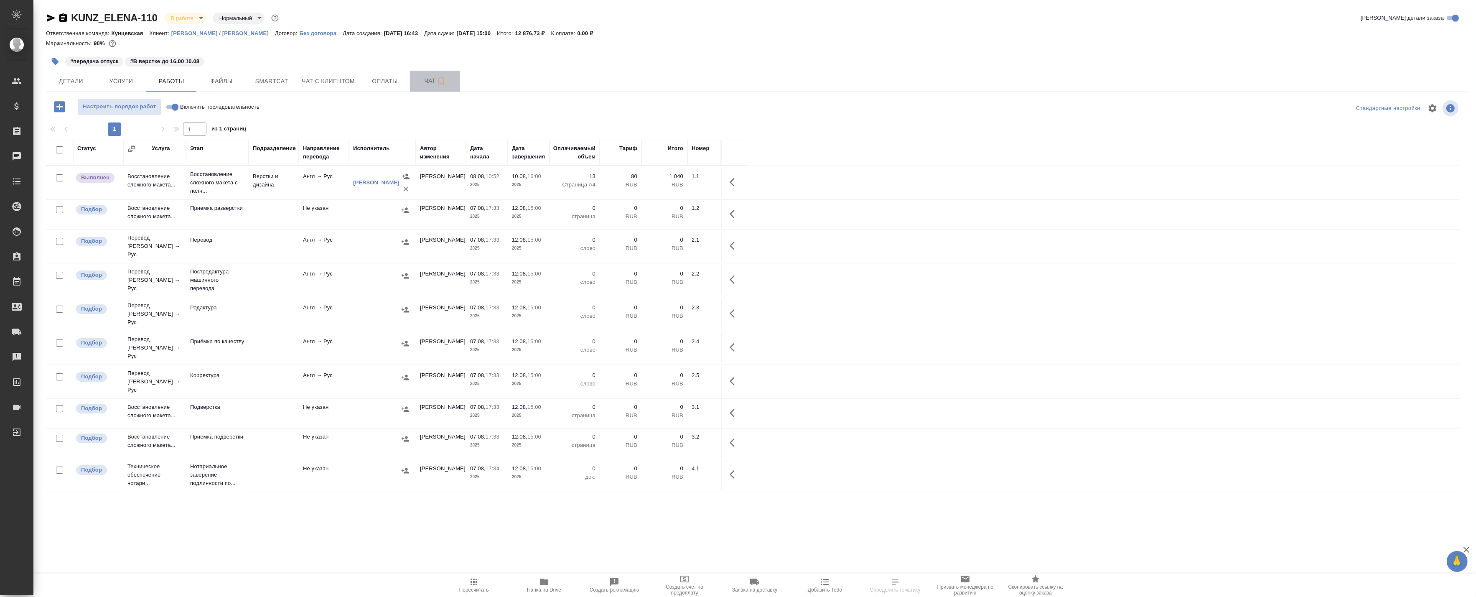 The image size is (1476, 597). I want to click on div: 3.2, so click(704, 437).